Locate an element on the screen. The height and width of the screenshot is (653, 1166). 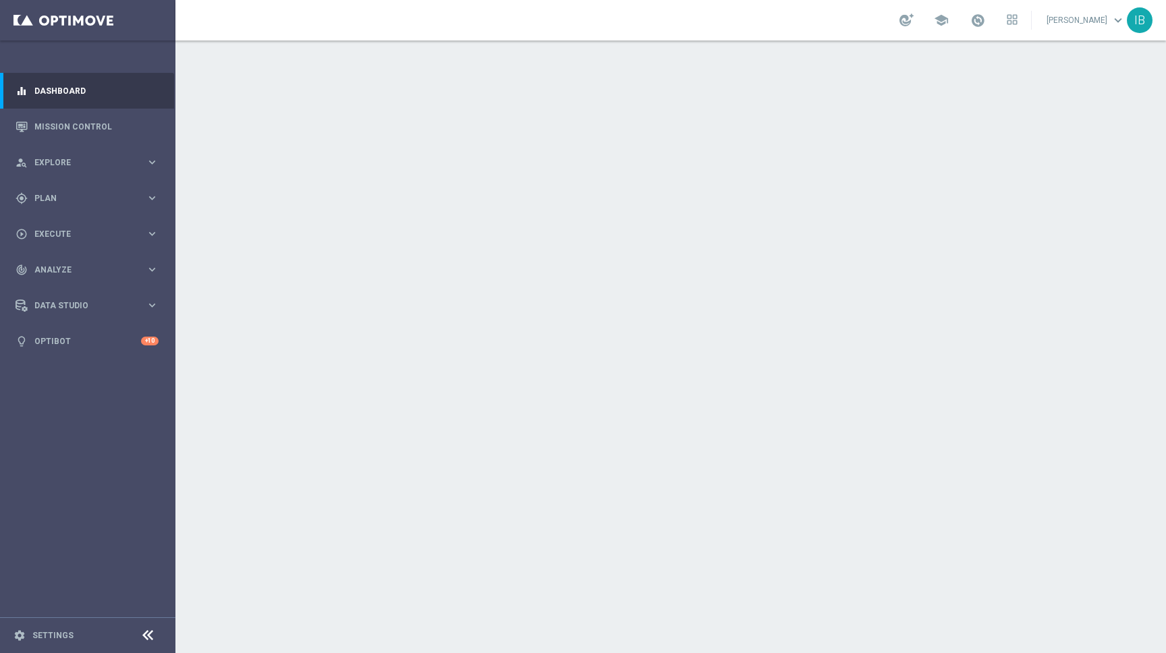
div: Analyze is located at coordinates (80, 270).